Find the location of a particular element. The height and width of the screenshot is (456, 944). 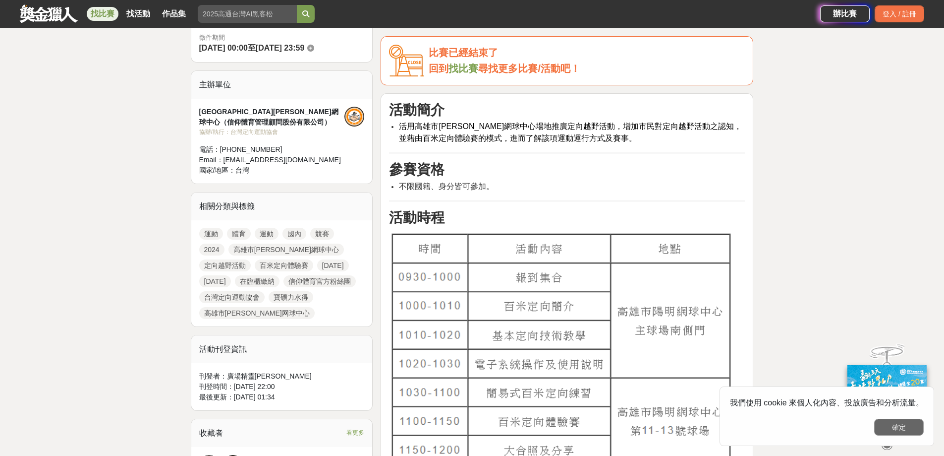

span: 收藏者 is located at coordinates (211, 432).